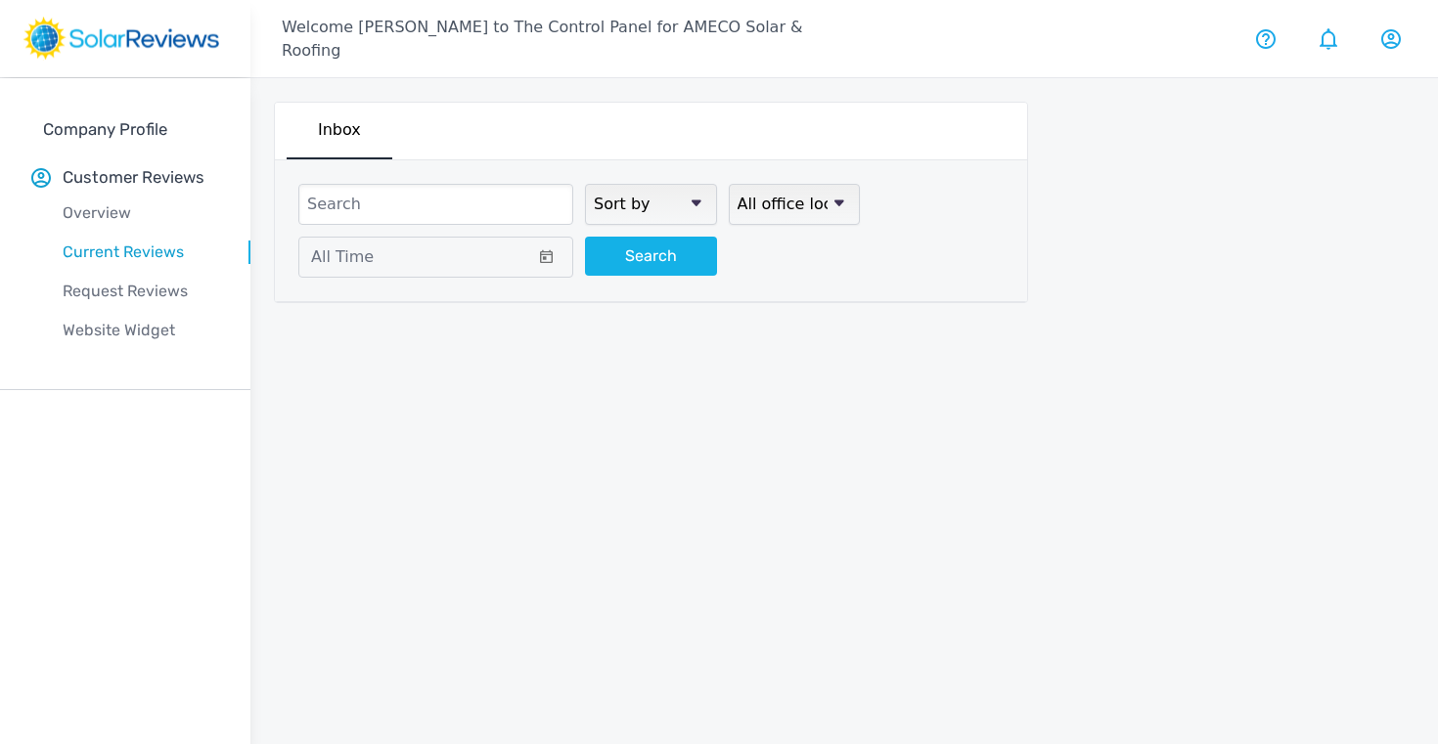 This screenshot has height=744, width=1438. What do you see at coordinates (105, 129) in the screenshot?
I see `p: Company Profile` at bounding box center [105, 129].